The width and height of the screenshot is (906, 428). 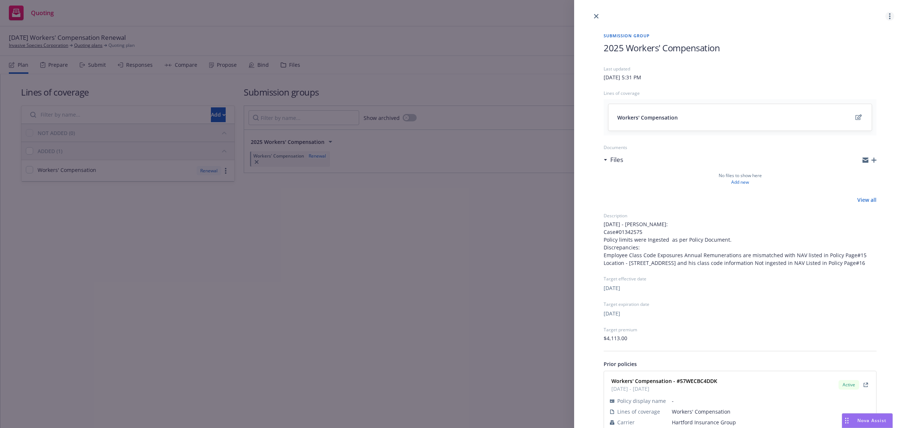 What do you see at coordinates (740, 69) in the screenshot?
I see `div: Last updated` at bounding box center [740, 69].